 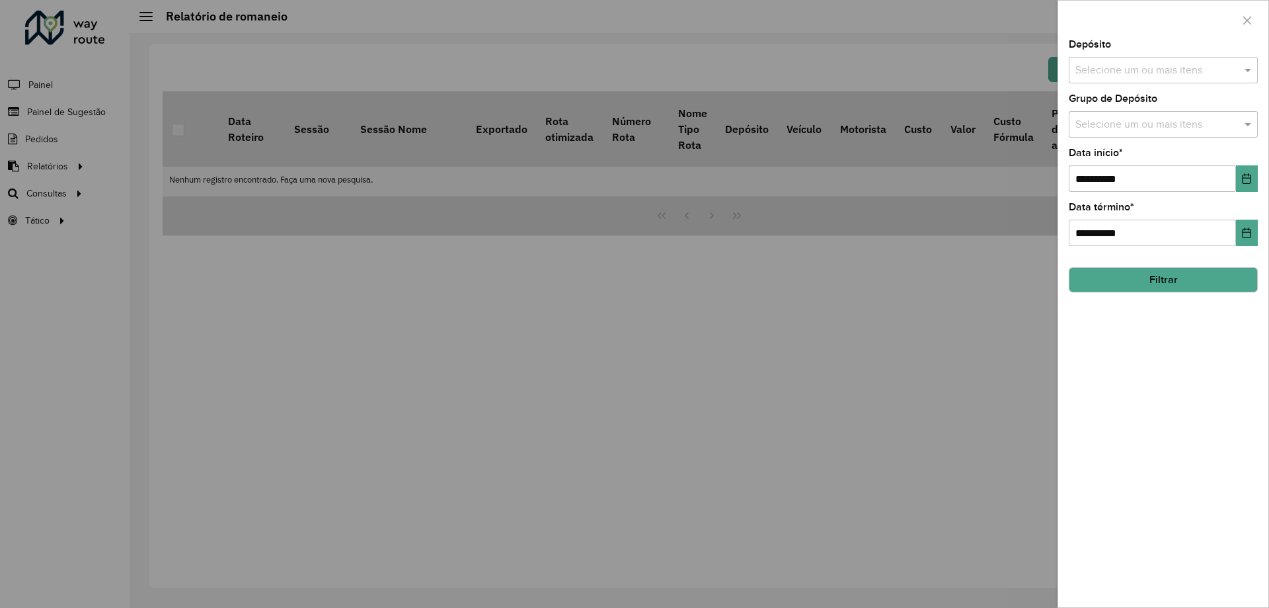 I want to click on button: Filtrar, so click(x=1164, y=280).